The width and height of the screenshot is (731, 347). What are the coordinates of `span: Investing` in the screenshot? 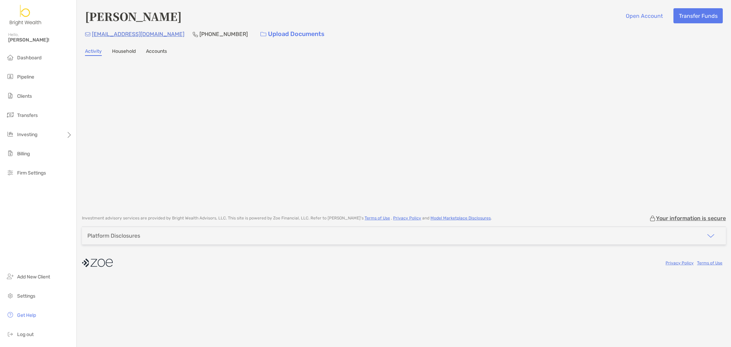 It's located at (27, 134).